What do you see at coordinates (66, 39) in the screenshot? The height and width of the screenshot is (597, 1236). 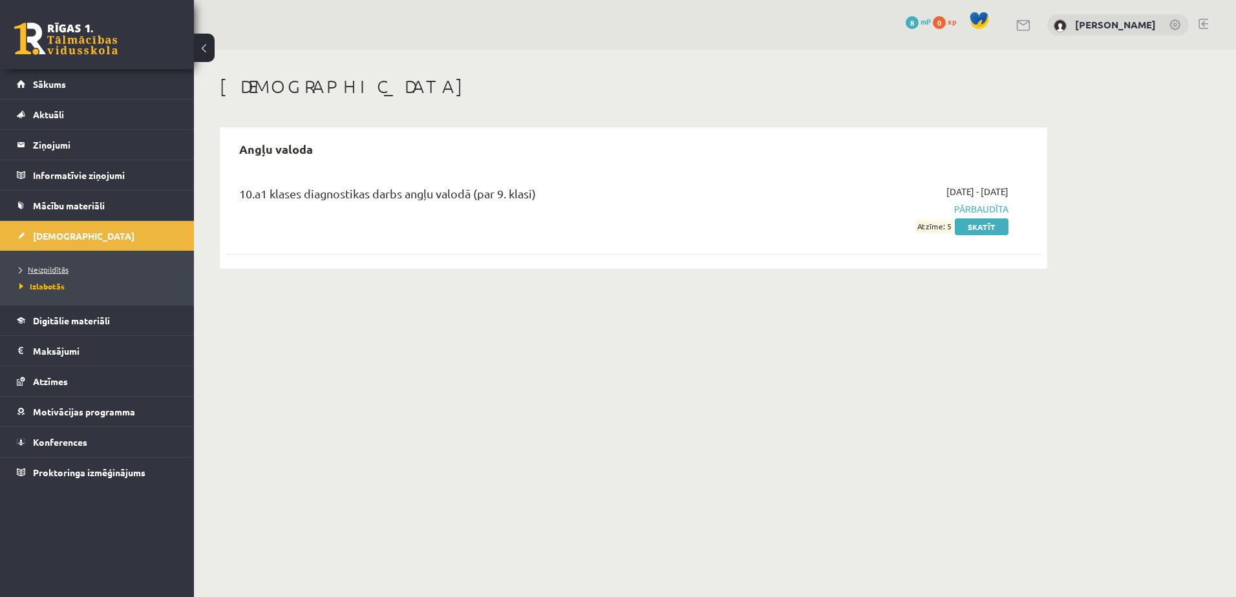 I see `a: Rīgas 1. Tālmācības vidusskola` at bounding box center [66, 39].